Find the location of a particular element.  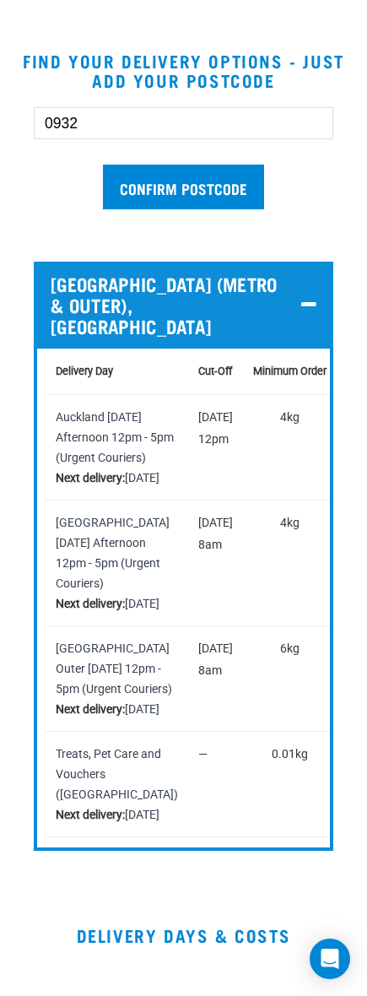

th: Minimum Order is located at coordinates (289, 371).